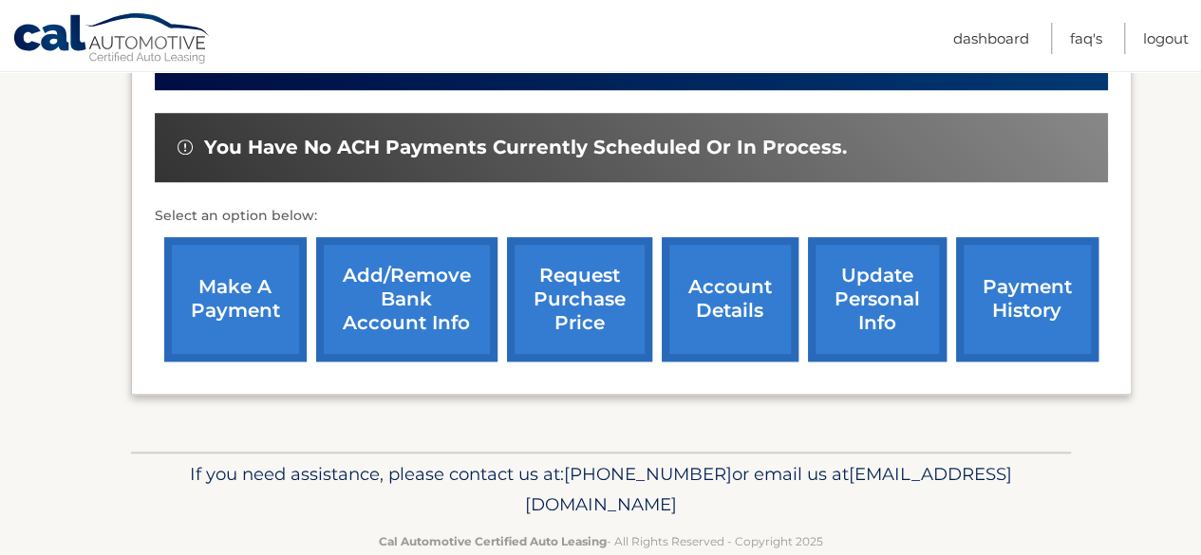 Image resolution: width=1201 pixels, height=555 pixels. I want to click on a: Dashboard, so click(991, 38).